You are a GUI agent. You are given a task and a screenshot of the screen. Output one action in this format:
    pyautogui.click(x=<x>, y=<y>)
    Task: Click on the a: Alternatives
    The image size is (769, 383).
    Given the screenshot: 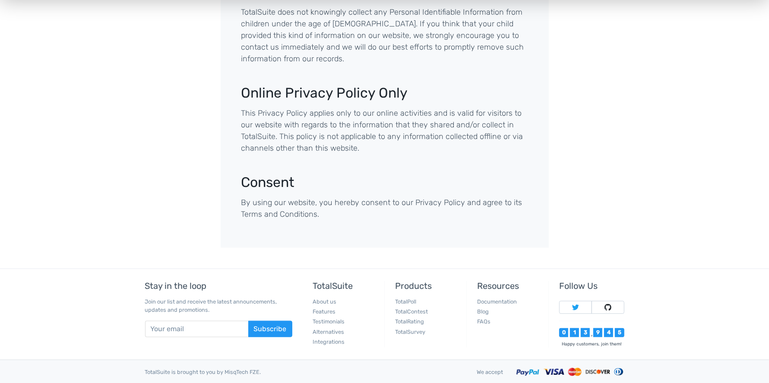 What is the action you would take?
    pyautogui.click(x=329, y=332)
    